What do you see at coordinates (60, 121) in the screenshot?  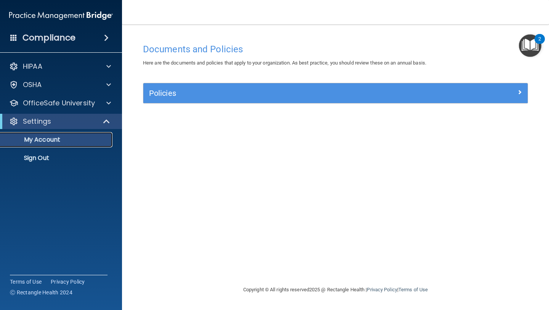 I see `a: Settings` at bounding box center [60, 121].